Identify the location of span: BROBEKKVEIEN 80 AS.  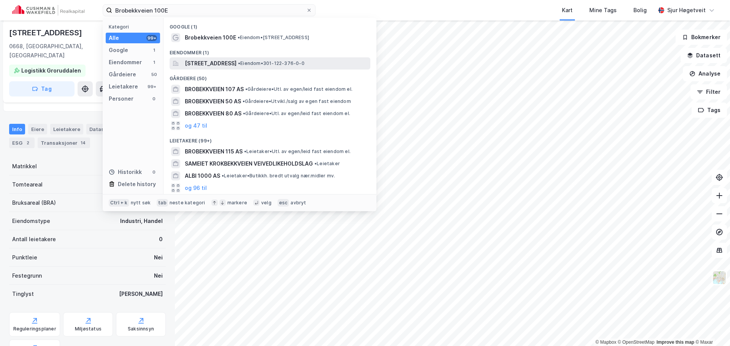
(213, 114).